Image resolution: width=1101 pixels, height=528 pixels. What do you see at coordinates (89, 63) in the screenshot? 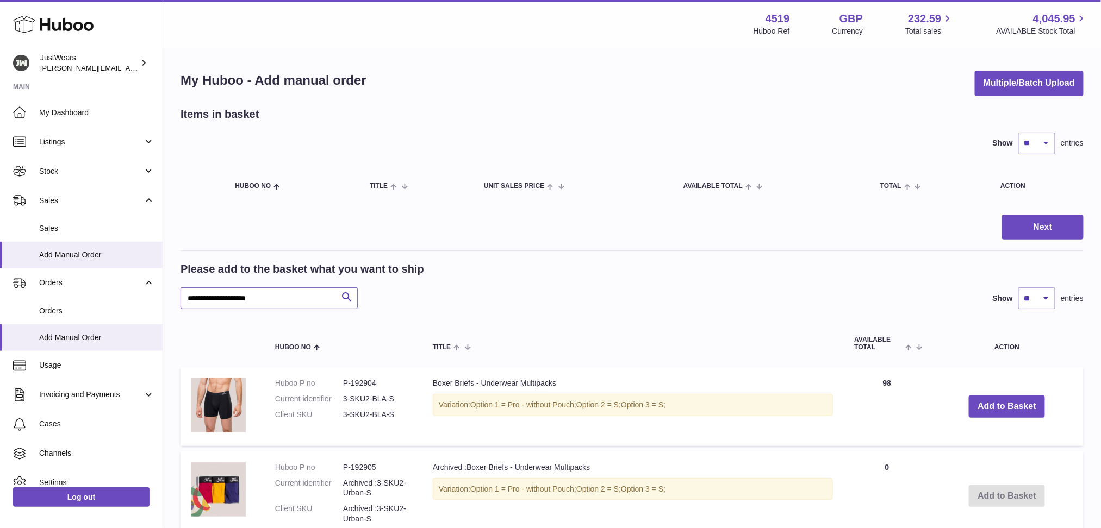
I see `div: JustWears` at bounding box center [89, 63].